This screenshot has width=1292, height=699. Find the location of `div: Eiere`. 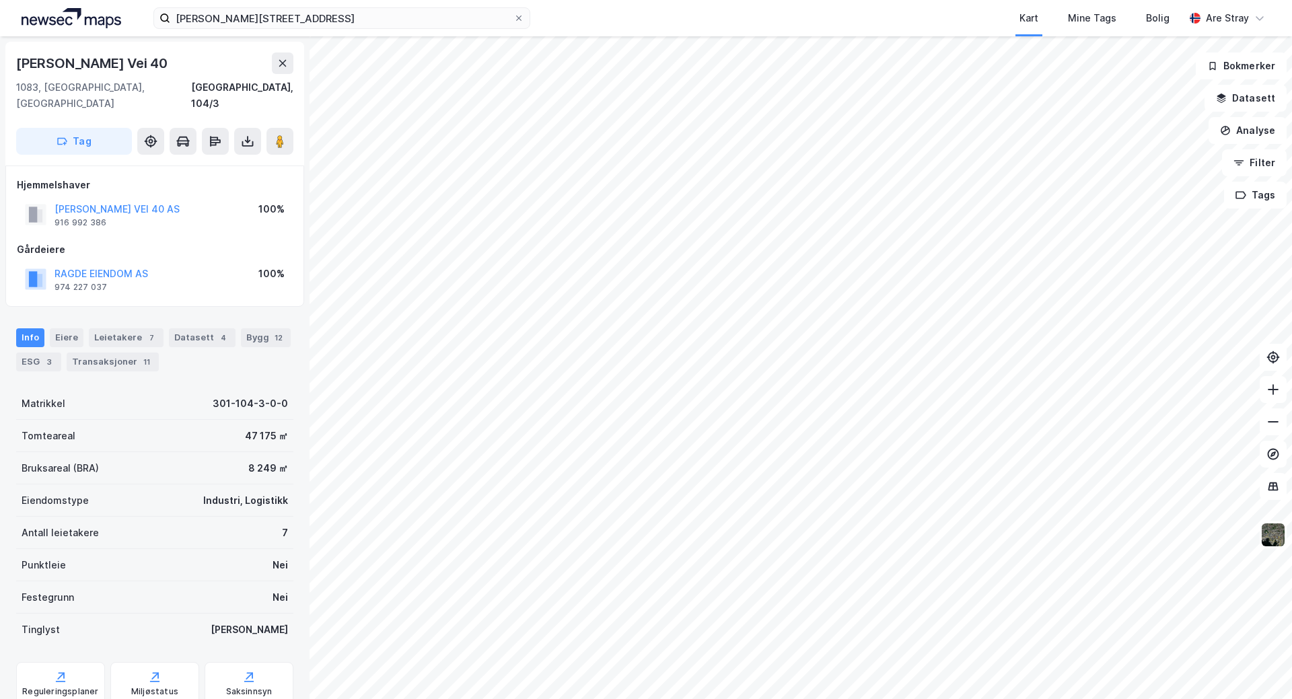

div: Eiere is located at coordinates (67, 338).